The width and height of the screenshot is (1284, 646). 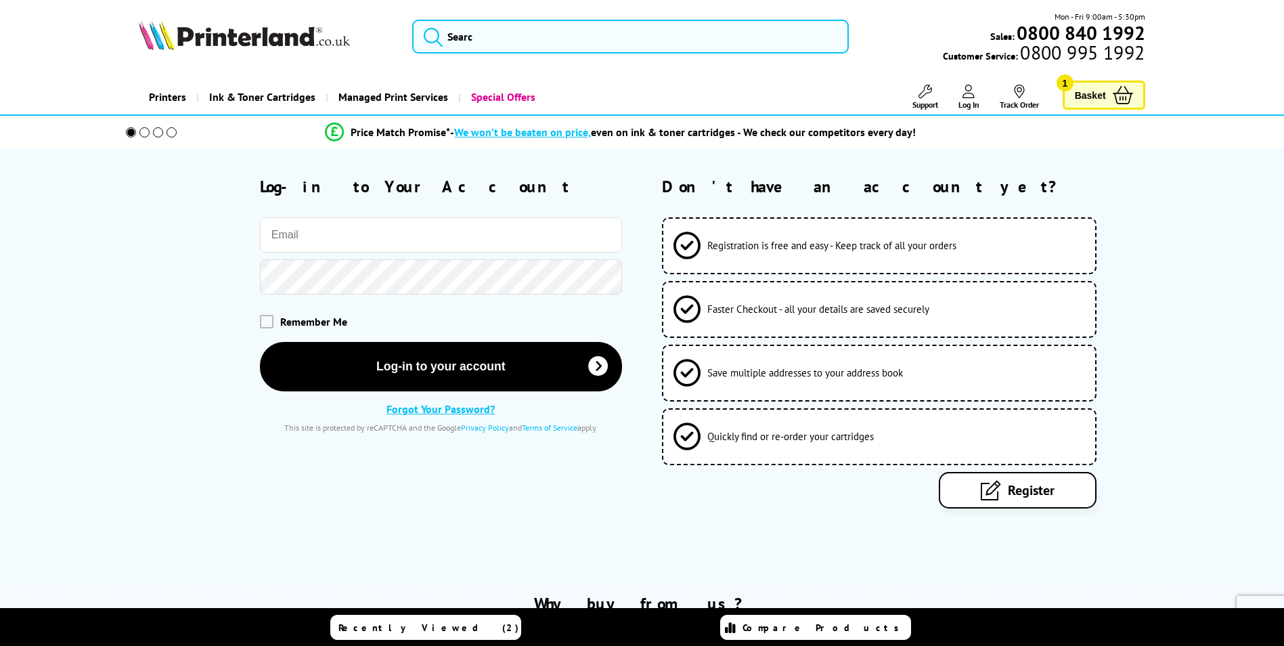 What do you see at coordinates (1065, 83) in the screenshot?
I see `span: 1` at bounding box center [1065, 83].